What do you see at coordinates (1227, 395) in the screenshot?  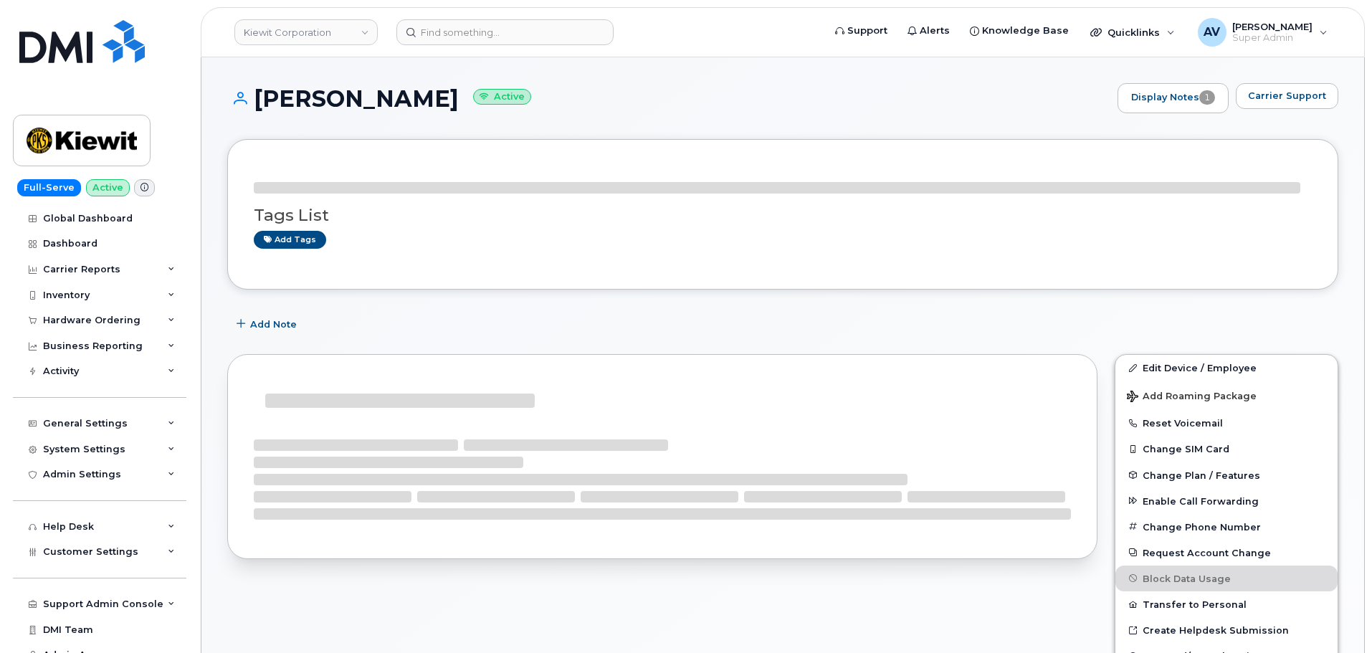 I see `button: Add Roaming Package` at bounding box center [1227, 395].